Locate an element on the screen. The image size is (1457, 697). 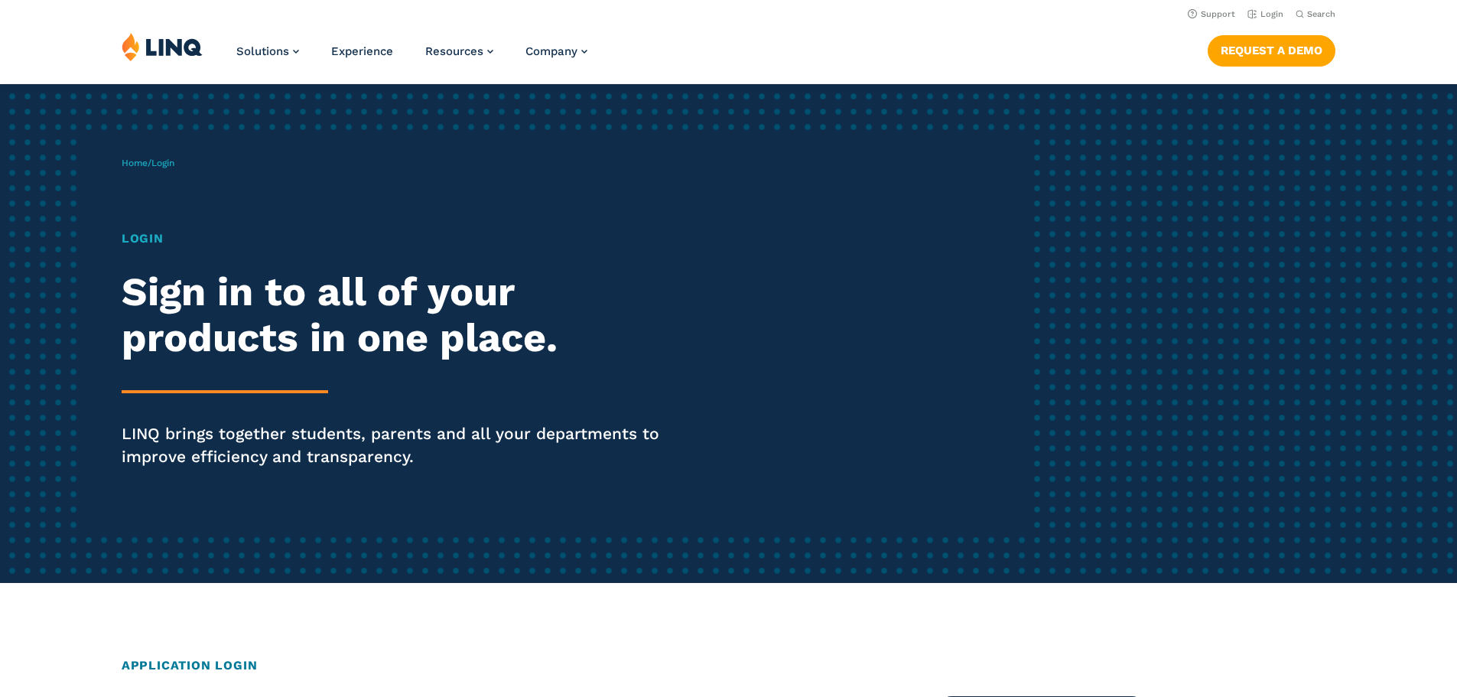
a: Company is located at coordinates (556, 51).